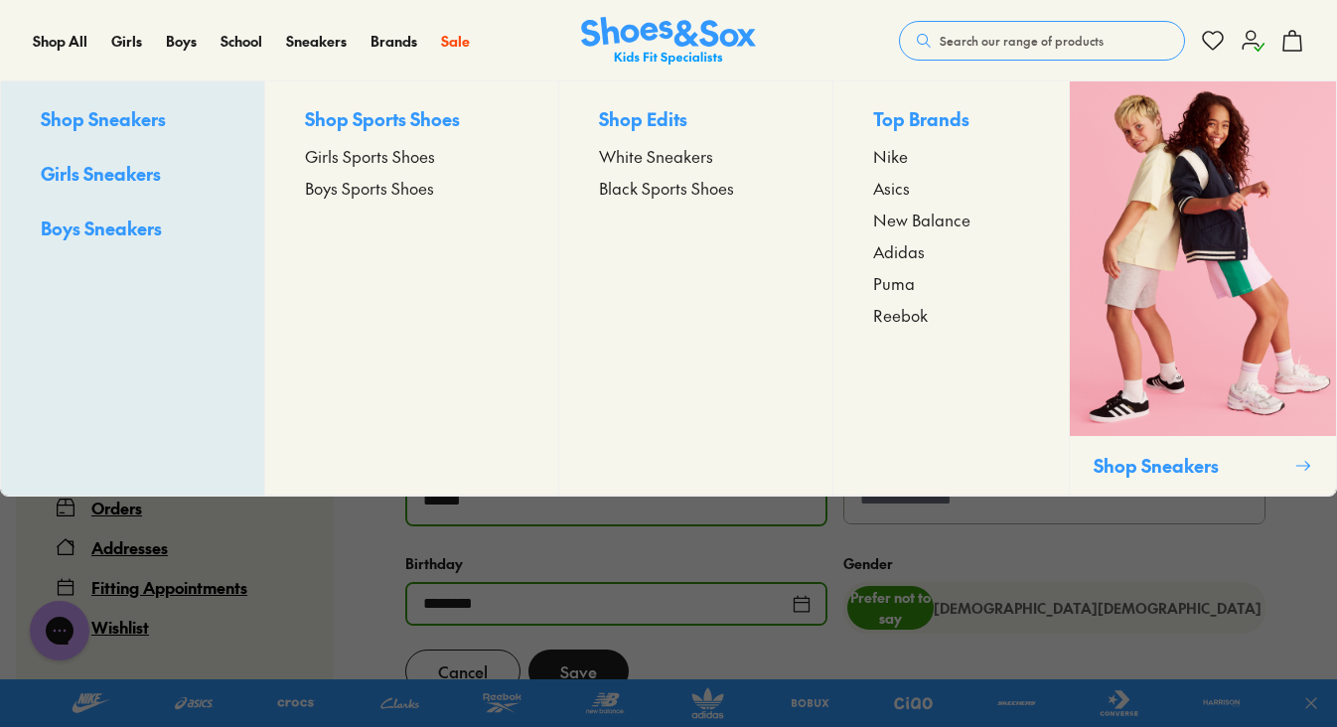 This screenshot has width=1337, height=727. What do you see at coordinates (175, 508) in the screenshot?
I see `a: Orders` at bounding box center [175, 508].